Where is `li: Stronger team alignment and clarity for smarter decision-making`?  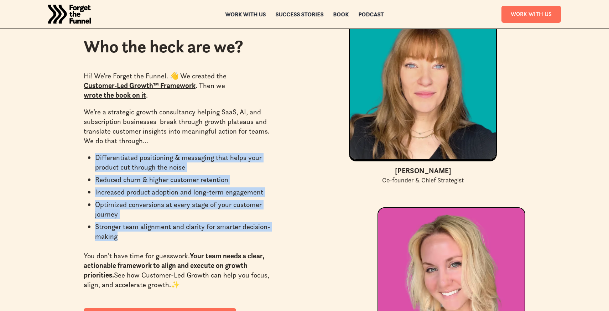
li: Stronger team alignment and clarity for smarter decision-making is located at coordinates (187, 231).